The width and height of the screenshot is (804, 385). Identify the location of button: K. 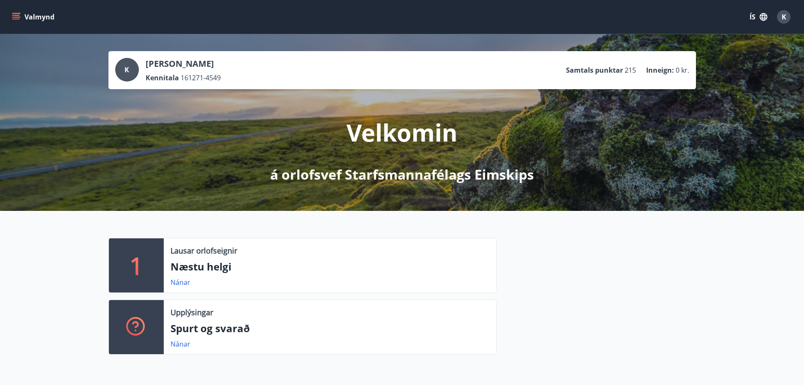
(784, 17).